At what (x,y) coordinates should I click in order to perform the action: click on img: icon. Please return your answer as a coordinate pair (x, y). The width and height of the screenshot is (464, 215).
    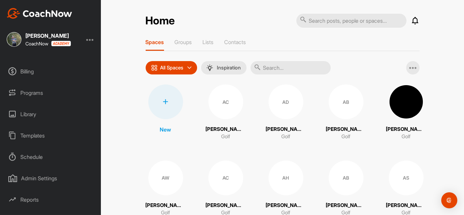
    Looking at the image, I should click on (154, 68).